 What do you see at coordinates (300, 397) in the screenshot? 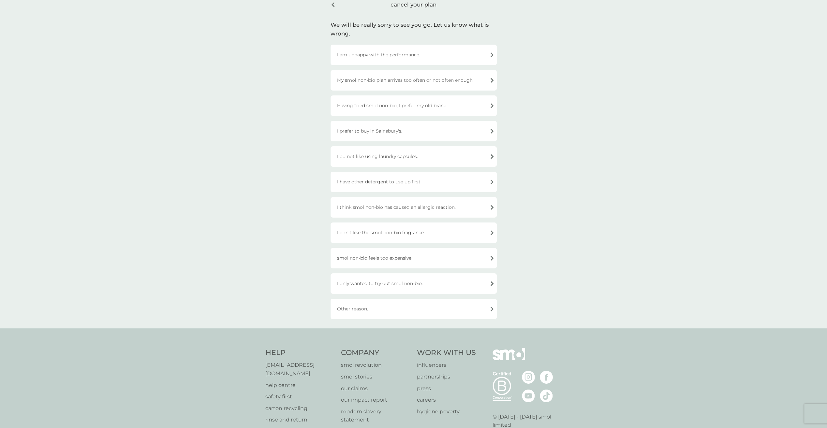
I see `p: safety first` at bounding box center [300, 397].